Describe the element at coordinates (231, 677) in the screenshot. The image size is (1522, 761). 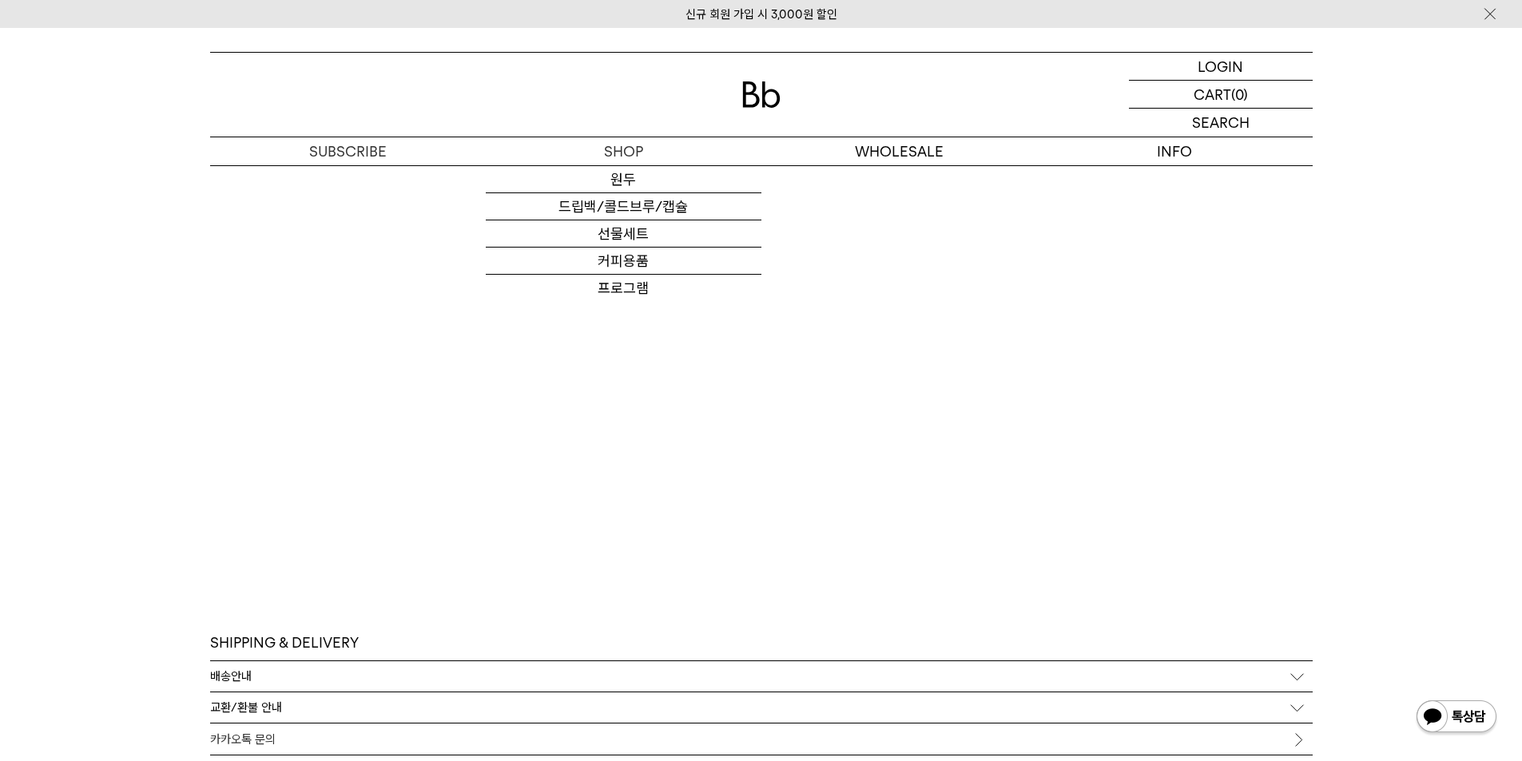
I see `p: 배송안내` at that location.